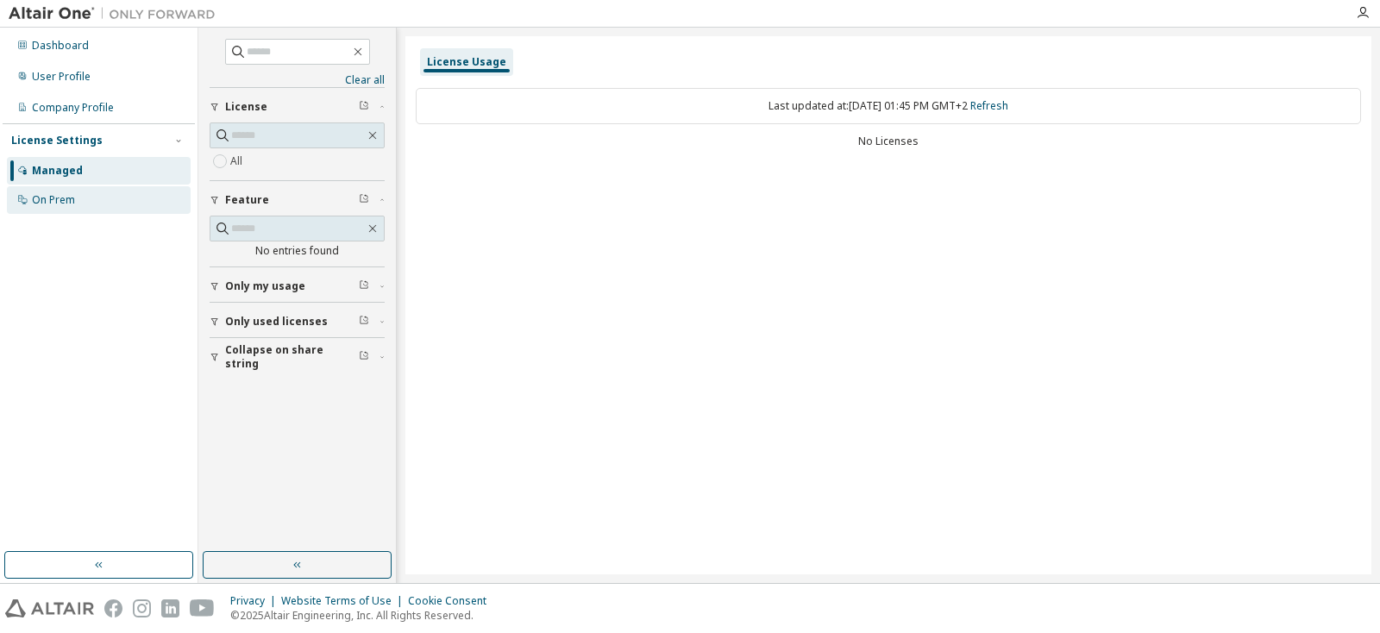 The height and width of the screenshot is (633, 1380). I want to click on button: License, so click(297, 107).